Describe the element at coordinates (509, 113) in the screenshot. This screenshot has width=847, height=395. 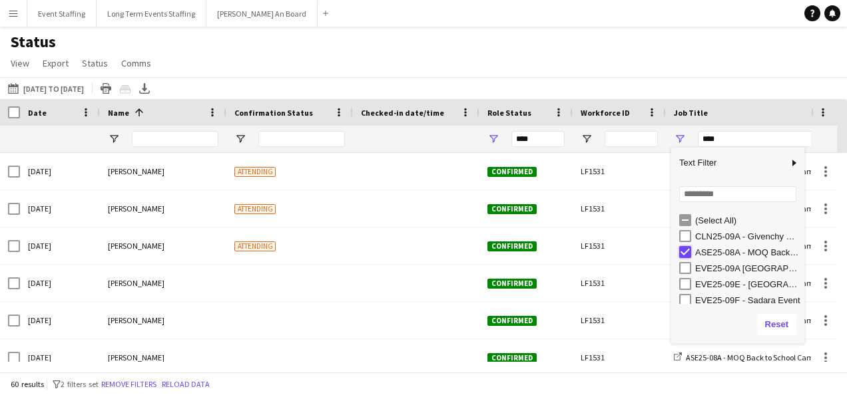
I see `span: Role Status` at that location.